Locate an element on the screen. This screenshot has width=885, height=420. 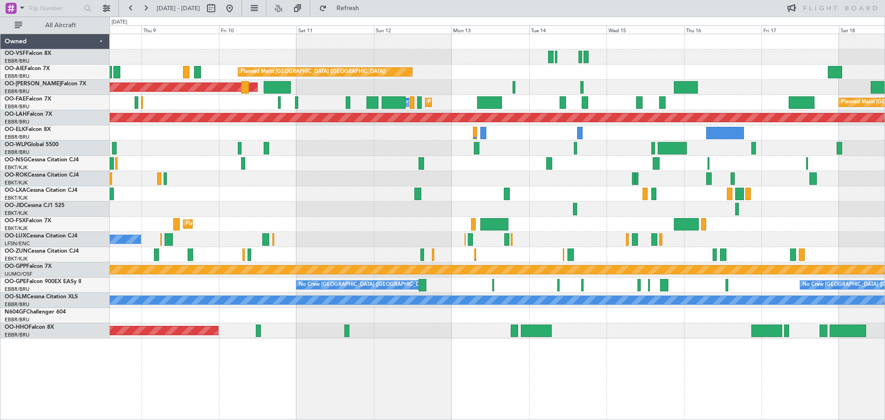
div: Mon 13 is located at coordinates (490, 29).